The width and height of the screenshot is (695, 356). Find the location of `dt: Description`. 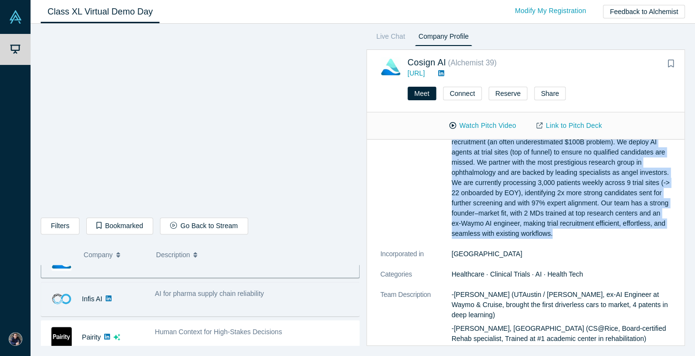

dt: Description is located at coordinates (416, 188).